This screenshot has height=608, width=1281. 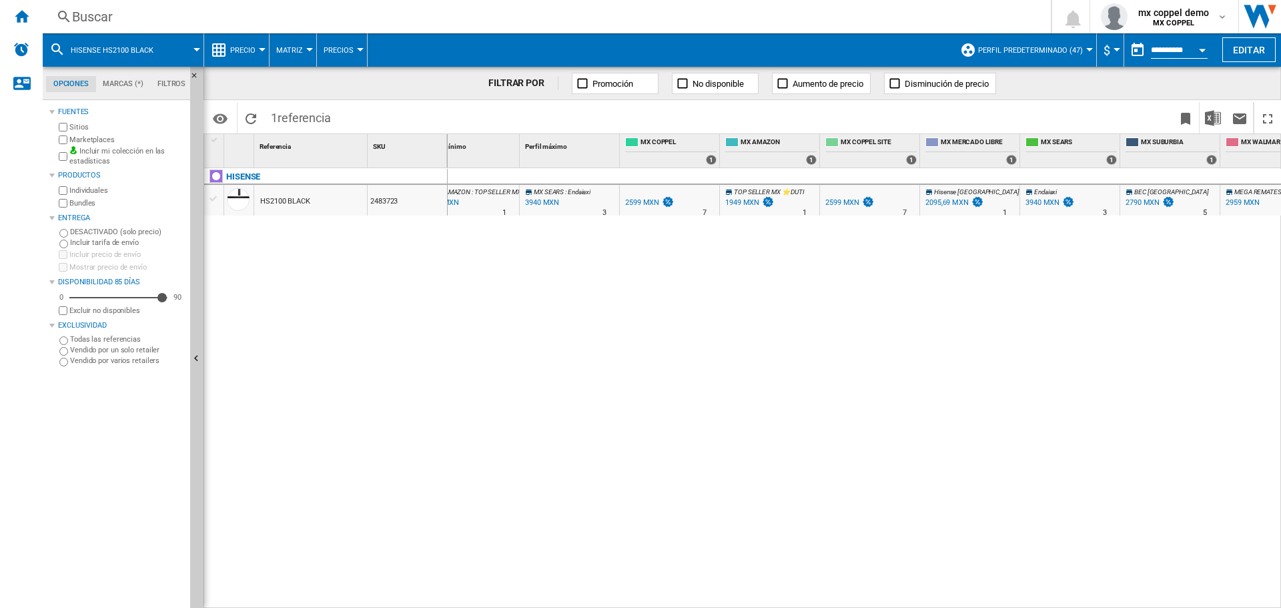 What do you see at coordinates (177, 297) in the screenshot?
I see `div: 90` at bounding box center [177, 297].